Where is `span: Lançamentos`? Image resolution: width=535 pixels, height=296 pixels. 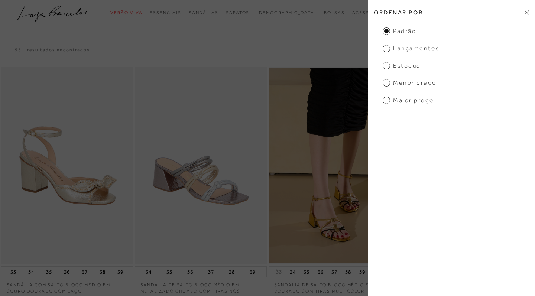 span: Lançamentos is located at coordinates (411, 48).